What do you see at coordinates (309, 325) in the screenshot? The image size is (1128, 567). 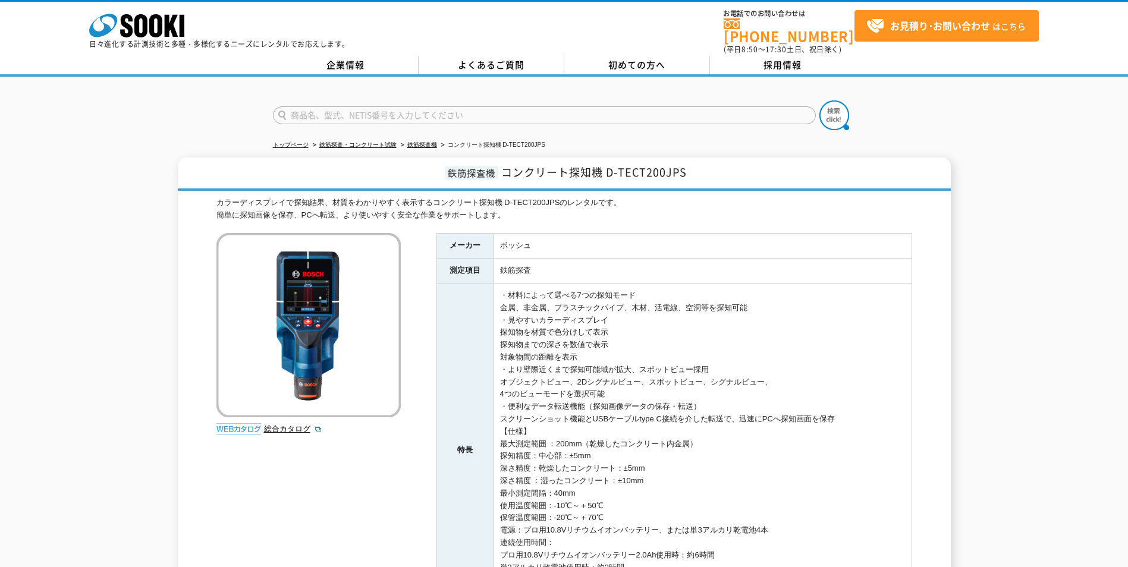 I see `img: コンクリート探知機 D-TECT200JPS` at bounding box center [309, 325].